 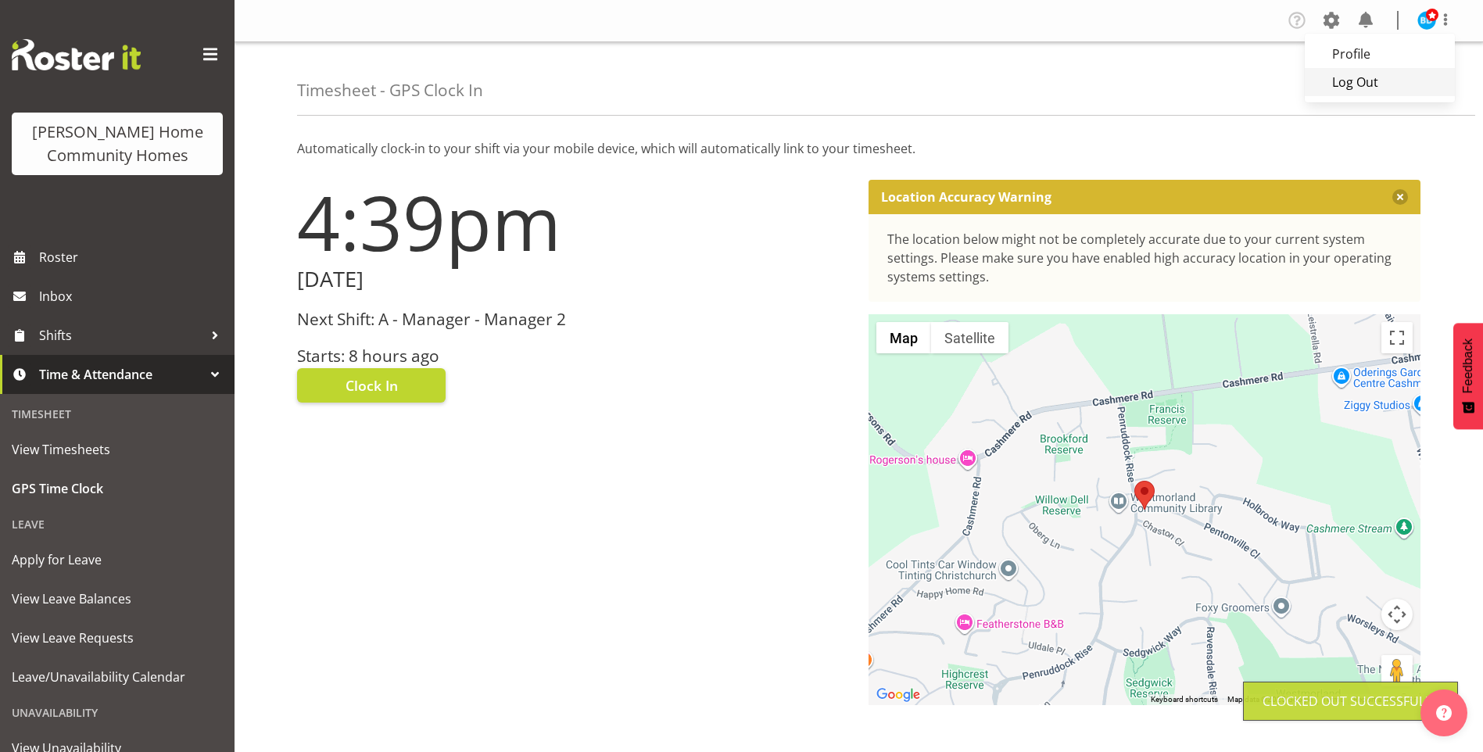 What do you see at coordinates (133, 296) in the screenshot?
I see `span: Inbox` at bounding box center [133, 296].